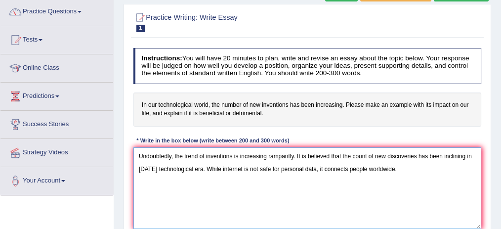 Image resolution: width=501 pixels, height=229 pixels. What do you see at coordinates (307, 66) in the screenshot?
I see `h4: You will have 20 minutes to plan, write and revise an essay about the topic below. Your response ...` at bounding box center [307, 66].